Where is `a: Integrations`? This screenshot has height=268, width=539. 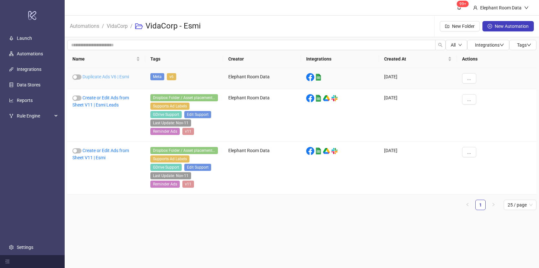
a: Integrations is located at coordinates (29, 69).